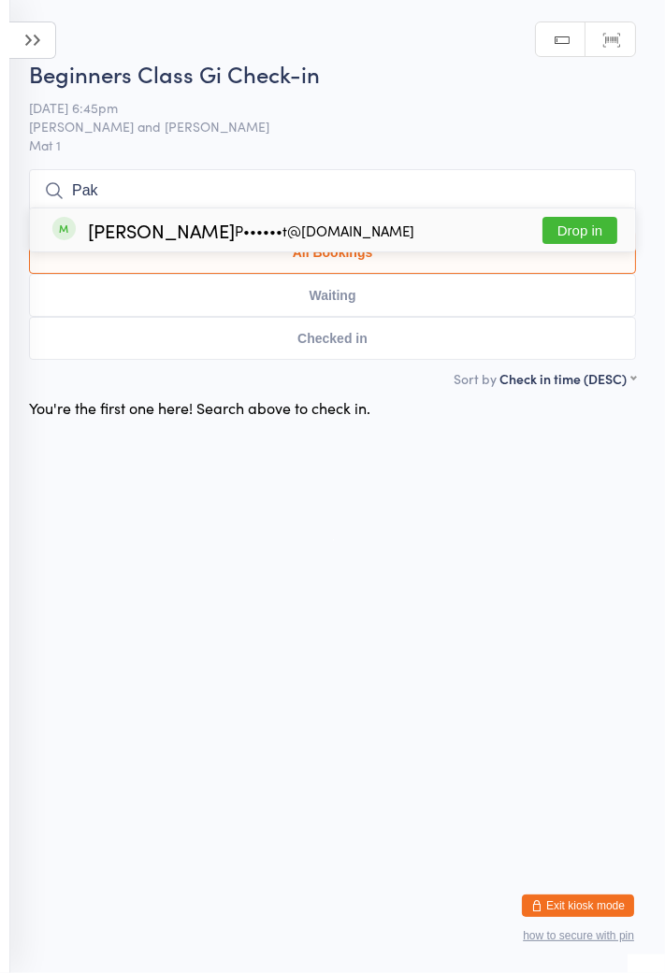 The width and height of the screenshot is (665, 973). What do you see at coordinates (578, 906) in the screenshot?
I see `button: Exit kiosk mode` at bounding box center [578, 906].